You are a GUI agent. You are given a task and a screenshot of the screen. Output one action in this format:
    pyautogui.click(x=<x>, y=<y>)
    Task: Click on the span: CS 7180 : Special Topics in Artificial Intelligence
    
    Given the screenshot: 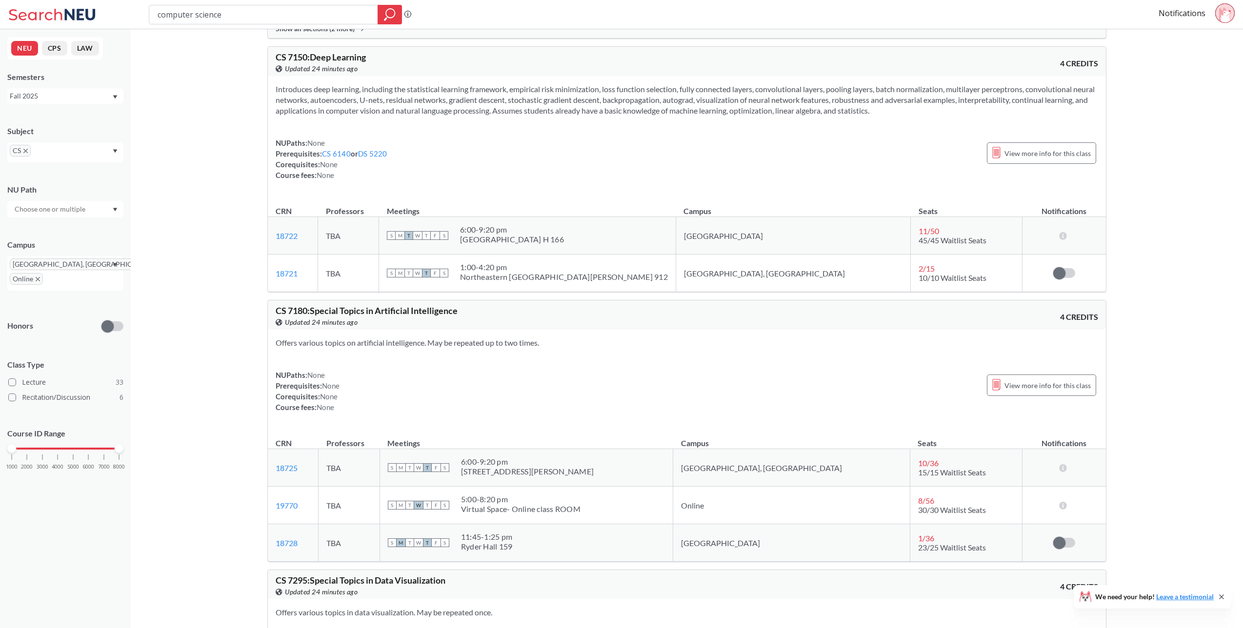 What is the action you would take?
    pyautogui.click(x=366, y=311)
    